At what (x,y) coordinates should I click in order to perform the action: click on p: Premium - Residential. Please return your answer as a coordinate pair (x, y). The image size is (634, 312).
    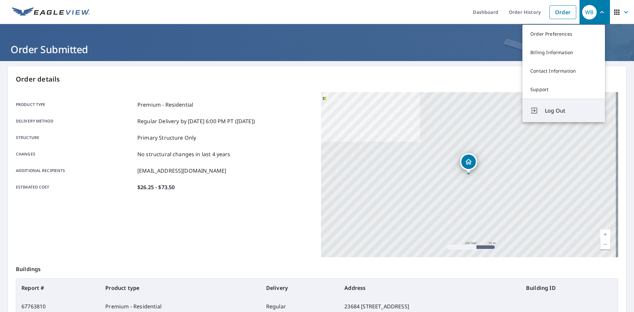
    Looking at the image, I should click on (165, 105).